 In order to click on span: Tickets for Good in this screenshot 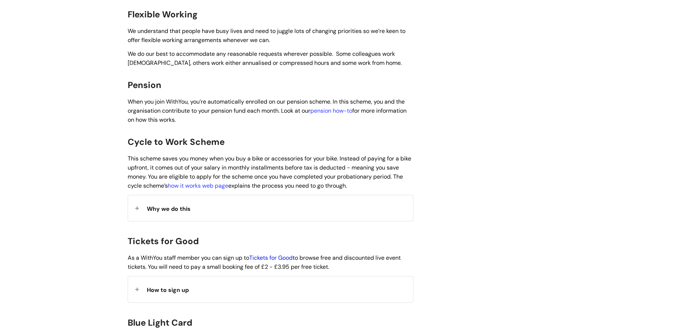, I will do `click(163, 241)`.